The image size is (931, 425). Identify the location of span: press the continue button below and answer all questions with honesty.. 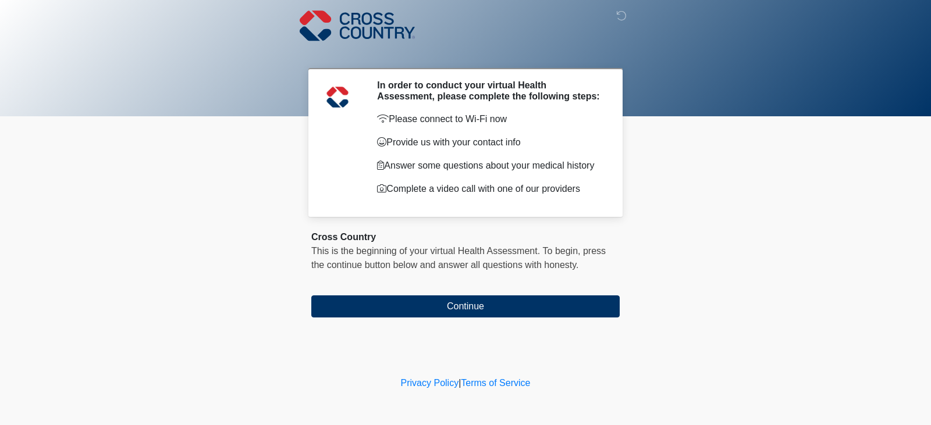
(458, 258).